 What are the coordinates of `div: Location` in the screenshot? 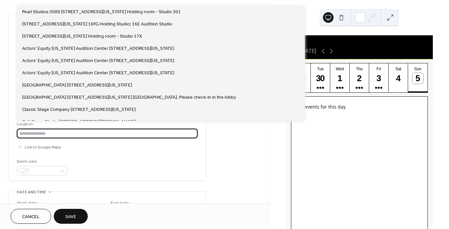 It's located at (106, 124).